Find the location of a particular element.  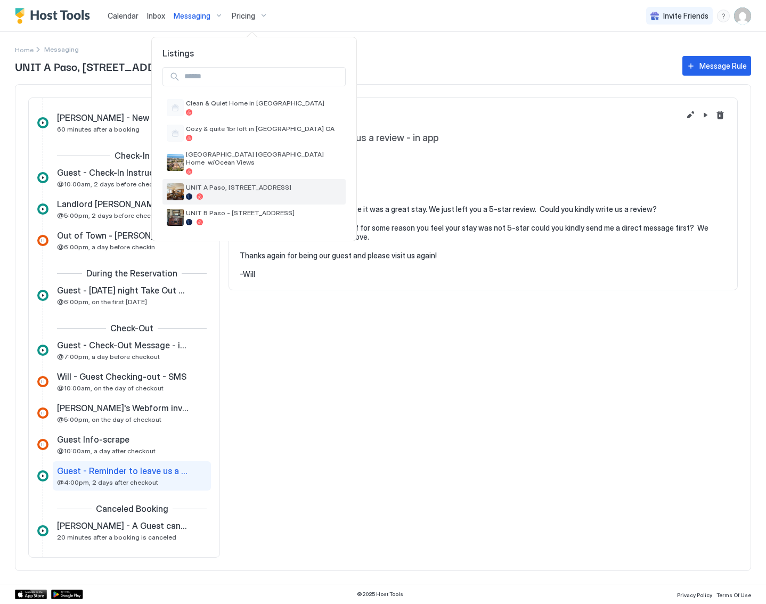

input: Input Field is located at coordinates (263, 77).